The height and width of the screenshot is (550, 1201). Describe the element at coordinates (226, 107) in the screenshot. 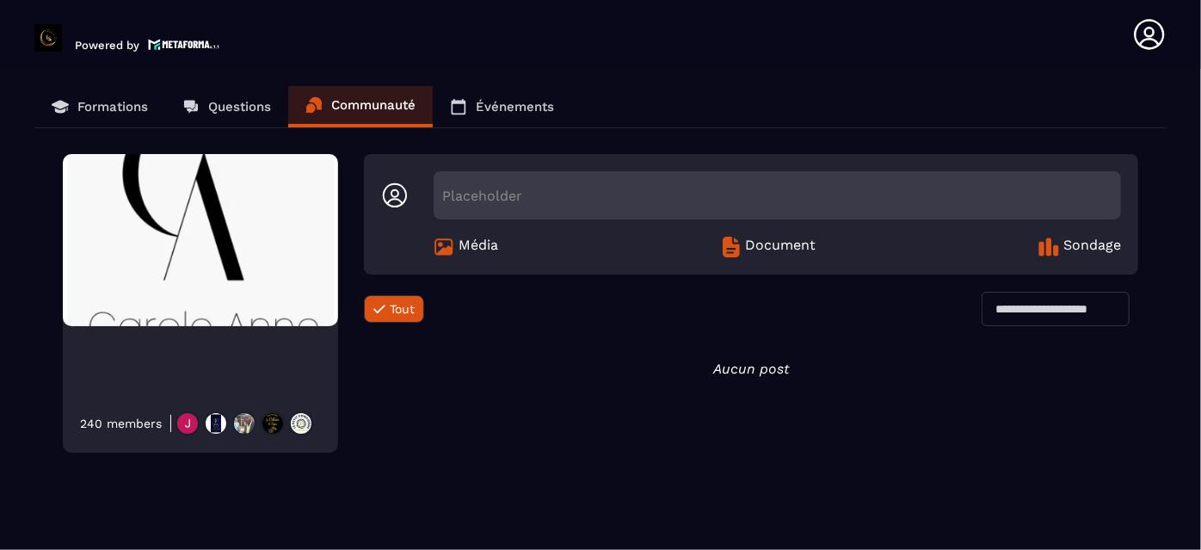

I see `a: Questions` at that location.